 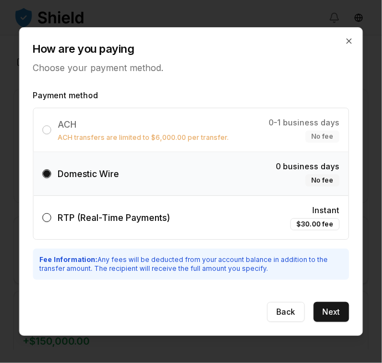 What do you see at coordinates (305, 123) in the screenshot?
I see `span: 0-1 business days` at bounding box center [305, 123].